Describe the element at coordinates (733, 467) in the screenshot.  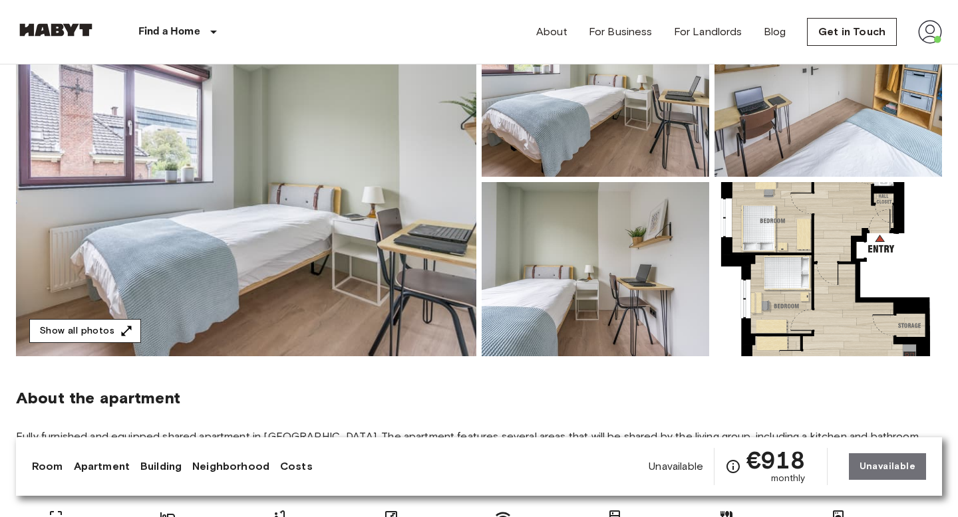
I see `svg: Check cost overview for full price breakdown. Please note that discounts apply to new joiners onl...` at that location.